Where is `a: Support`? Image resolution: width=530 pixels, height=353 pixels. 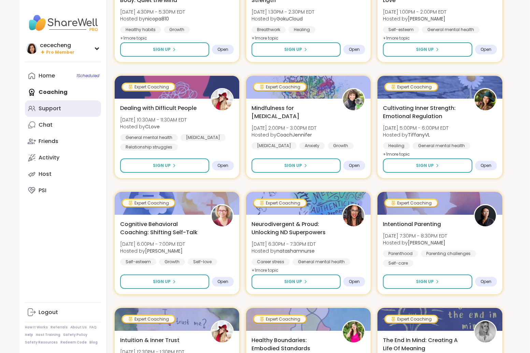 a: Support is located at coordinates (63, 108).